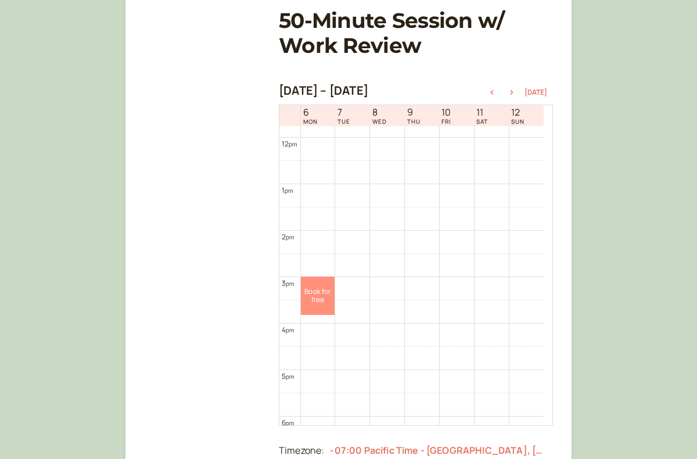 The width and height of the screenshot is (697, 459). What do you see at coordinates (301, 451) in the screenshot?
I see `div: Timezone:` at bounding box center [301, 451].